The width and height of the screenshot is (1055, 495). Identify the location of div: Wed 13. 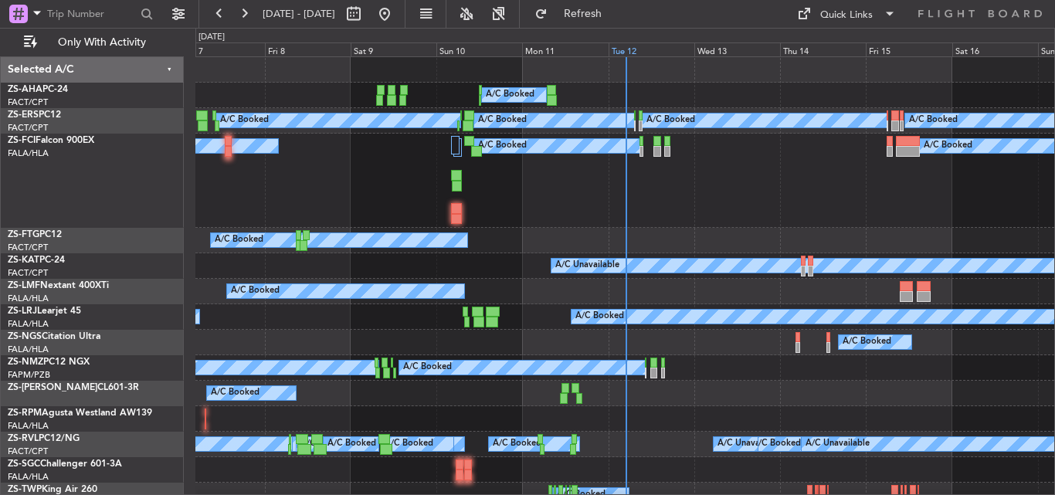
(737, 49).